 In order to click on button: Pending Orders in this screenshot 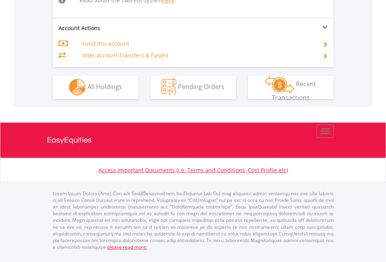, I will do `click(193, 87)`.